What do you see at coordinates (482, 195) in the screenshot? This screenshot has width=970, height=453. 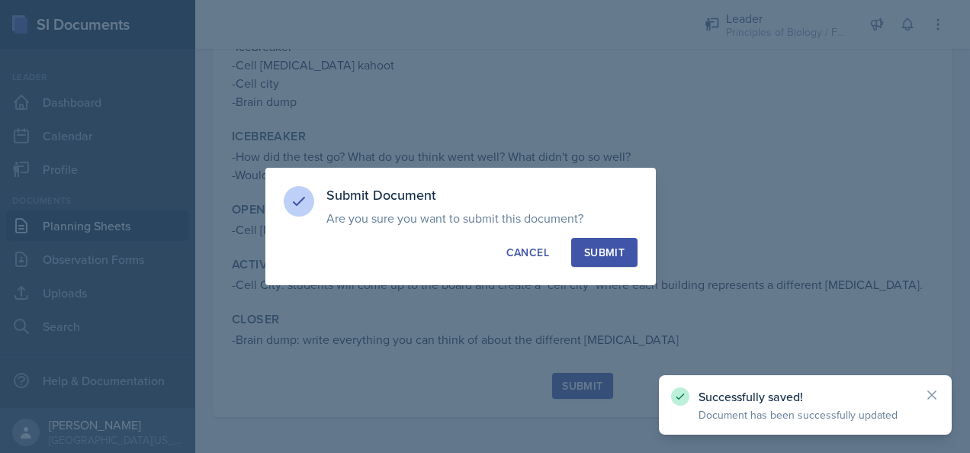 I see `h3: Submit Document` at bounding box center [482, 195].